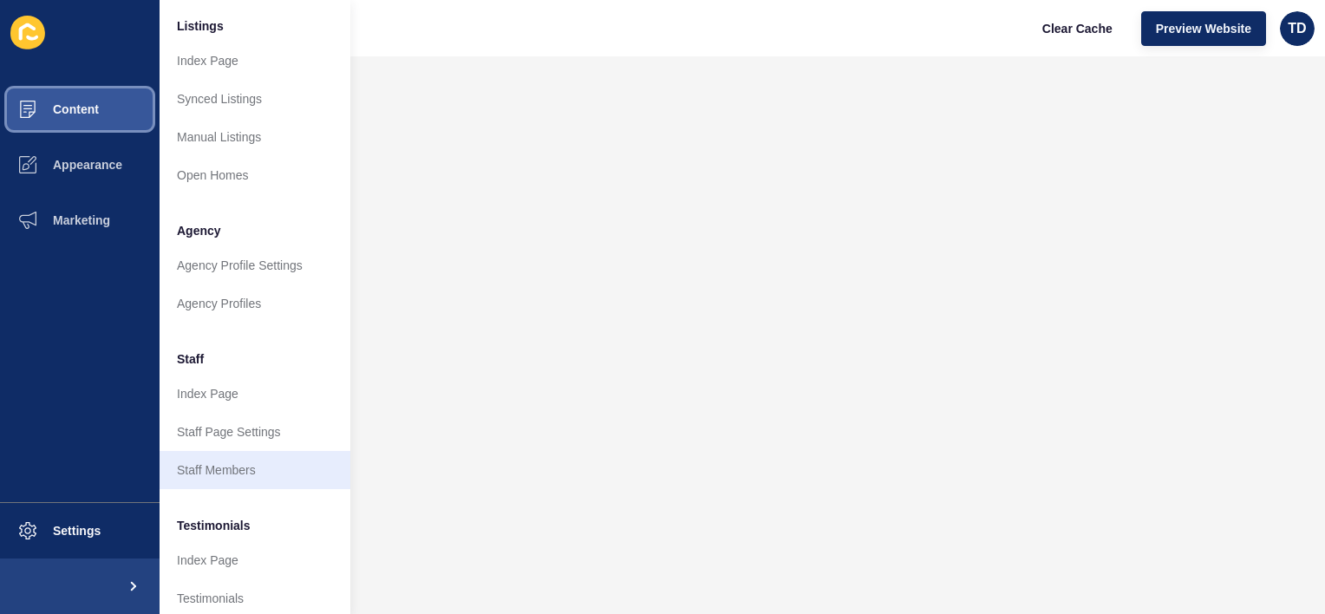 The height and width of the screenshot is (614, 1325). I want to click on a: Agency Profile Settings, so click(255, 265).